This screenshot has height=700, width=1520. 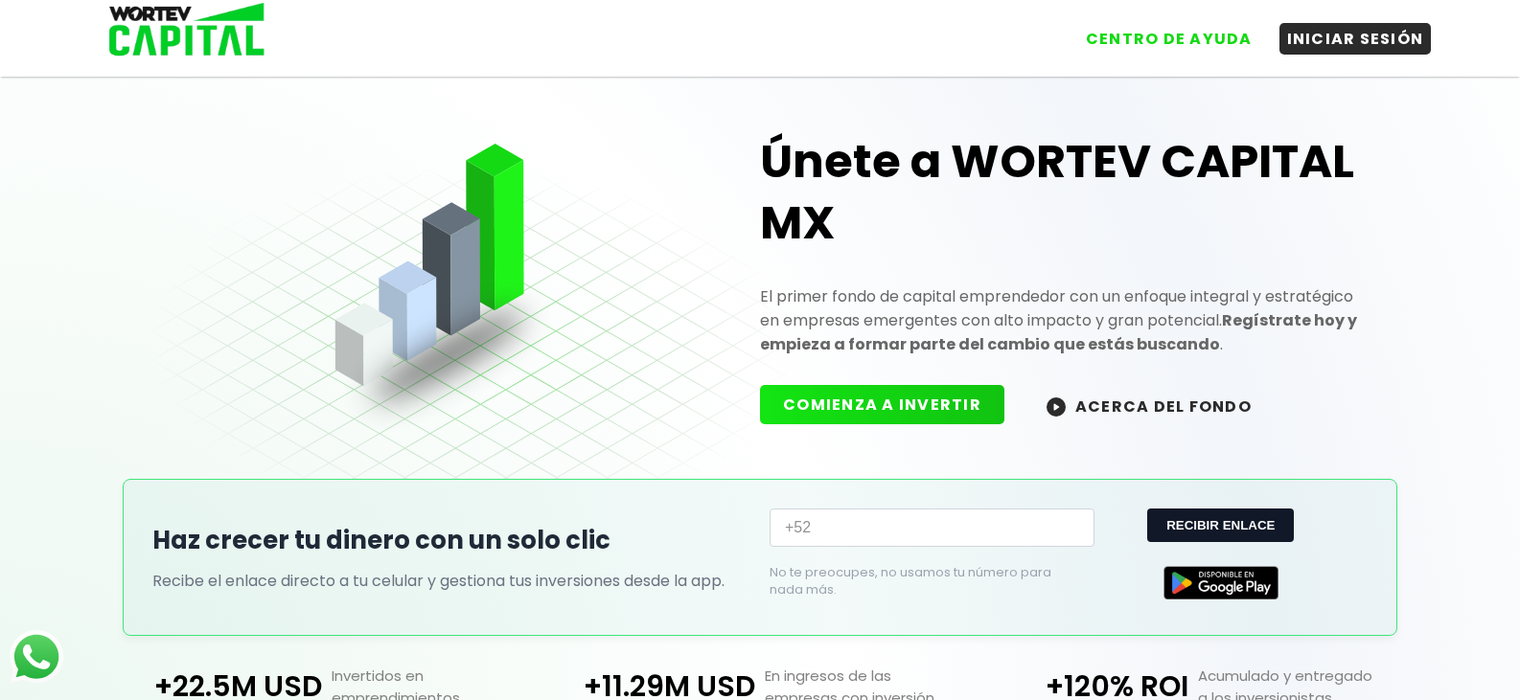 What do you see at coordinates (1345, 32) in the screenshot?
I see `a: INICIAR SESIÓN` at bounding box center [1345, 32].